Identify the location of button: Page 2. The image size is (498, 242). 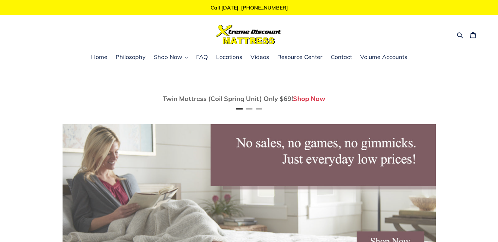
(249, 108).